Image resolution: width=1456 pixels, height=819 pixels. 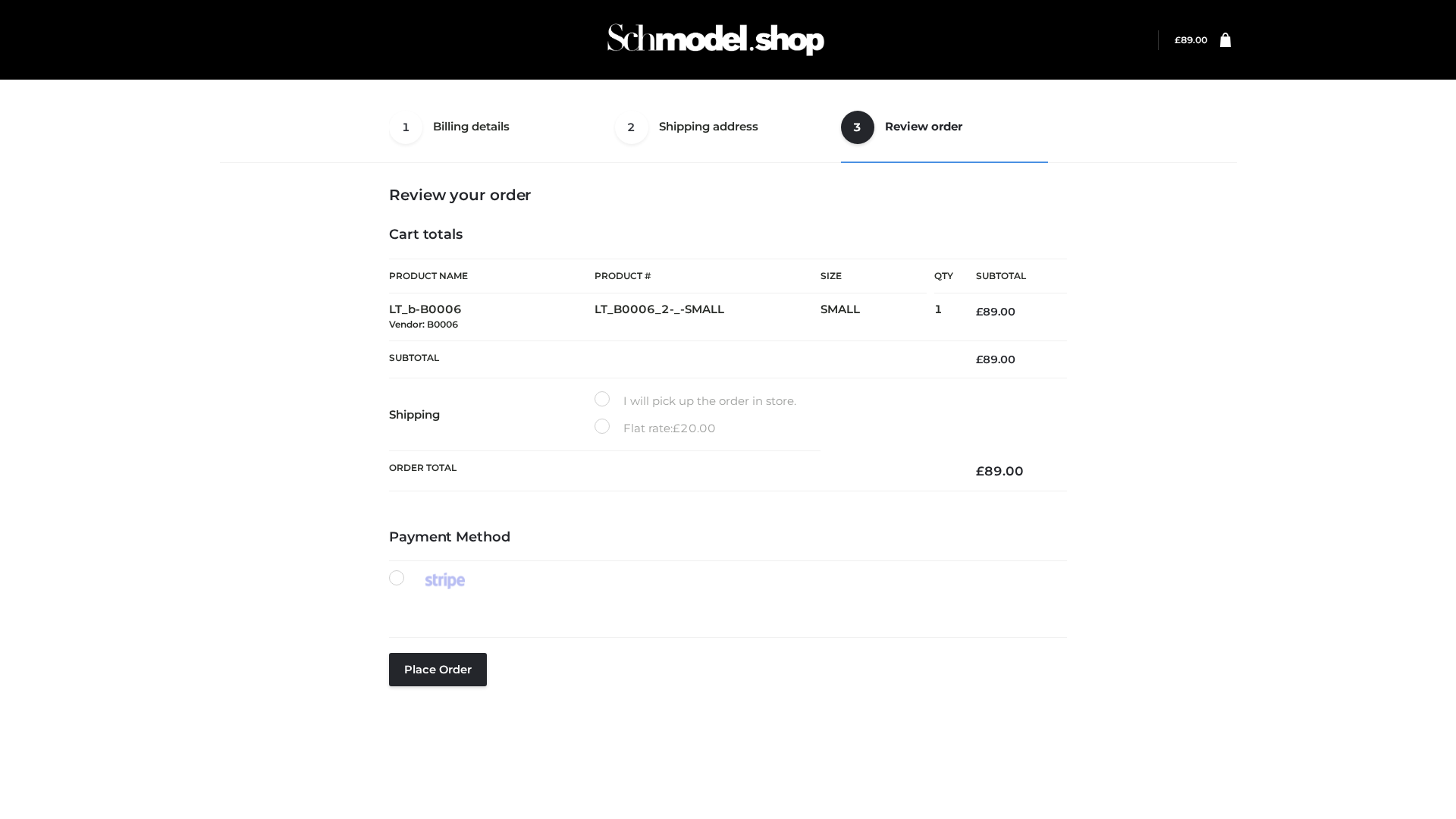 I want to click on img: Schmodel Admin 964, so click(x=716, y=39).